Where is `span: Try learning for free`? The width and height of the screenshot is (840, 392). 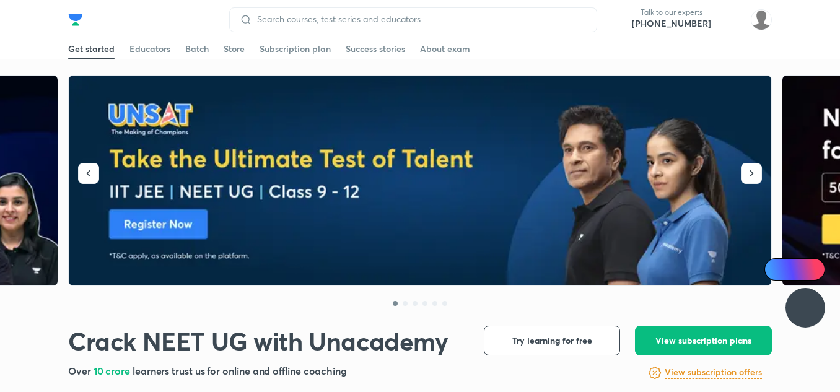
span: Try learning for free is located at coordinates (552, 341).